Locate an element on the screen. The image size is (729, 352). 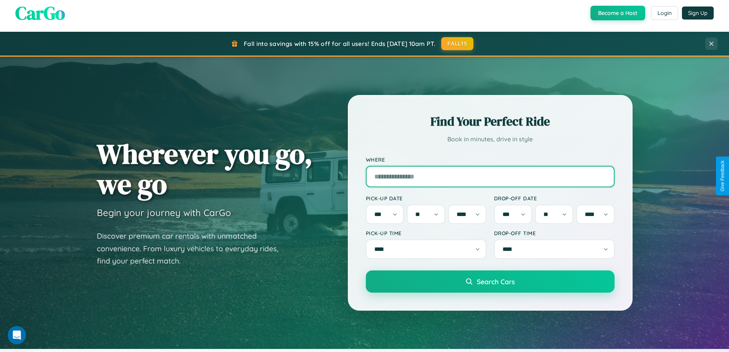
label: Where is located at coordinates (490, 159).